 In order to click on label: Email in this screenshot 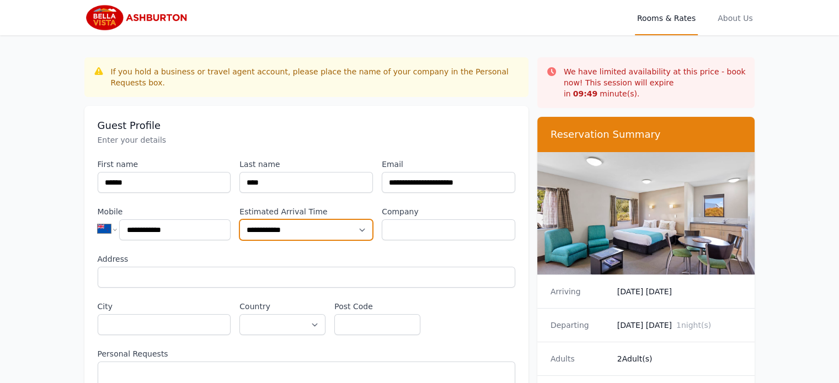, I will do `click(449, 164)`.